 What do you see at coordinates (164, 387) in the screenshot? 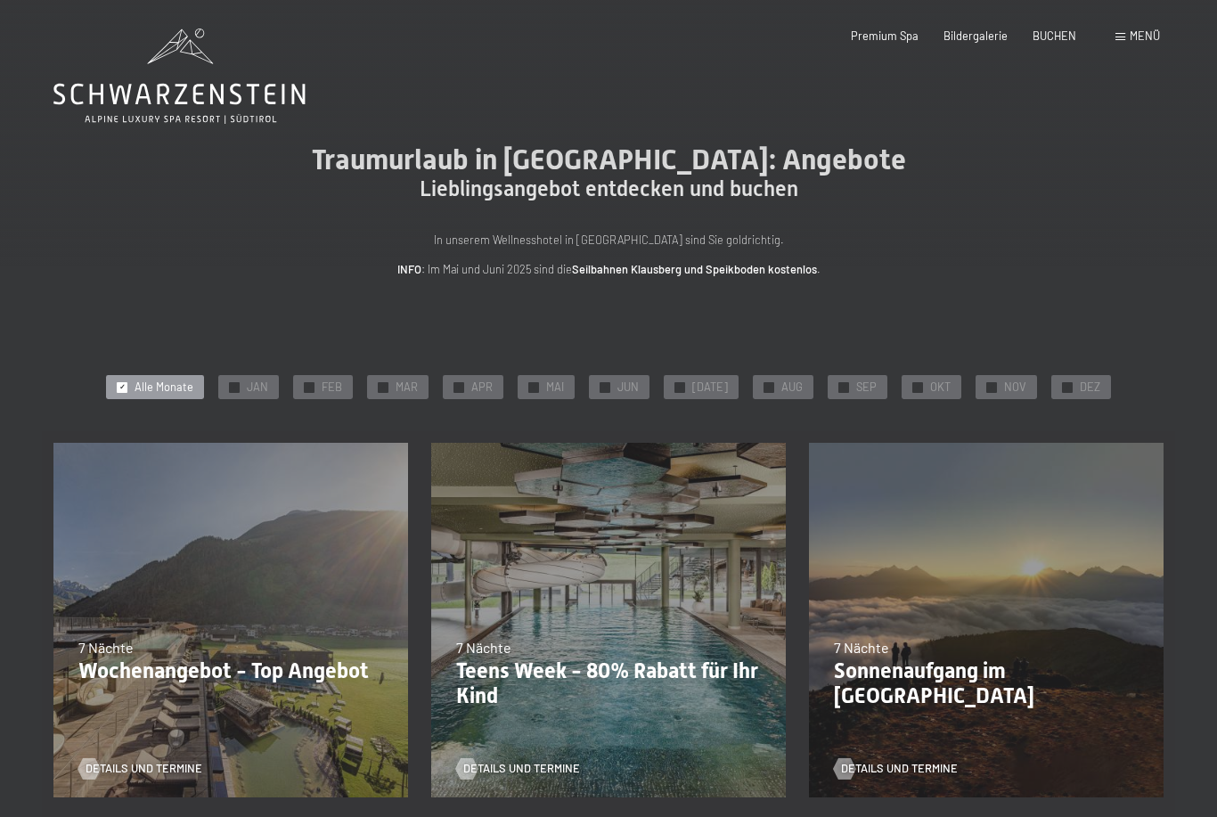
I see `span: Alle Monate` at bounding box center [164, 387].